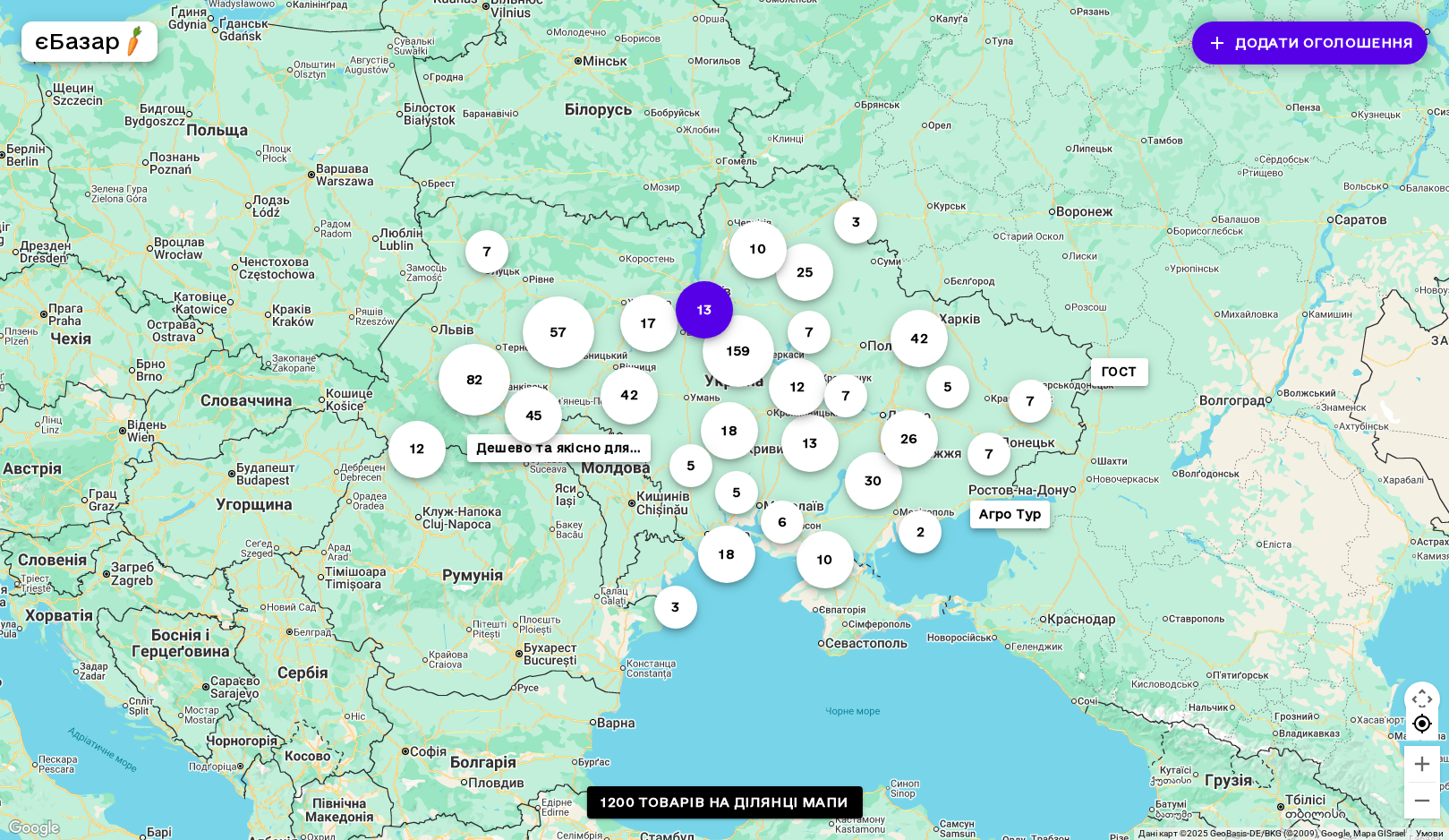  I want to click on button: Збільшити, so click(1423, 764).